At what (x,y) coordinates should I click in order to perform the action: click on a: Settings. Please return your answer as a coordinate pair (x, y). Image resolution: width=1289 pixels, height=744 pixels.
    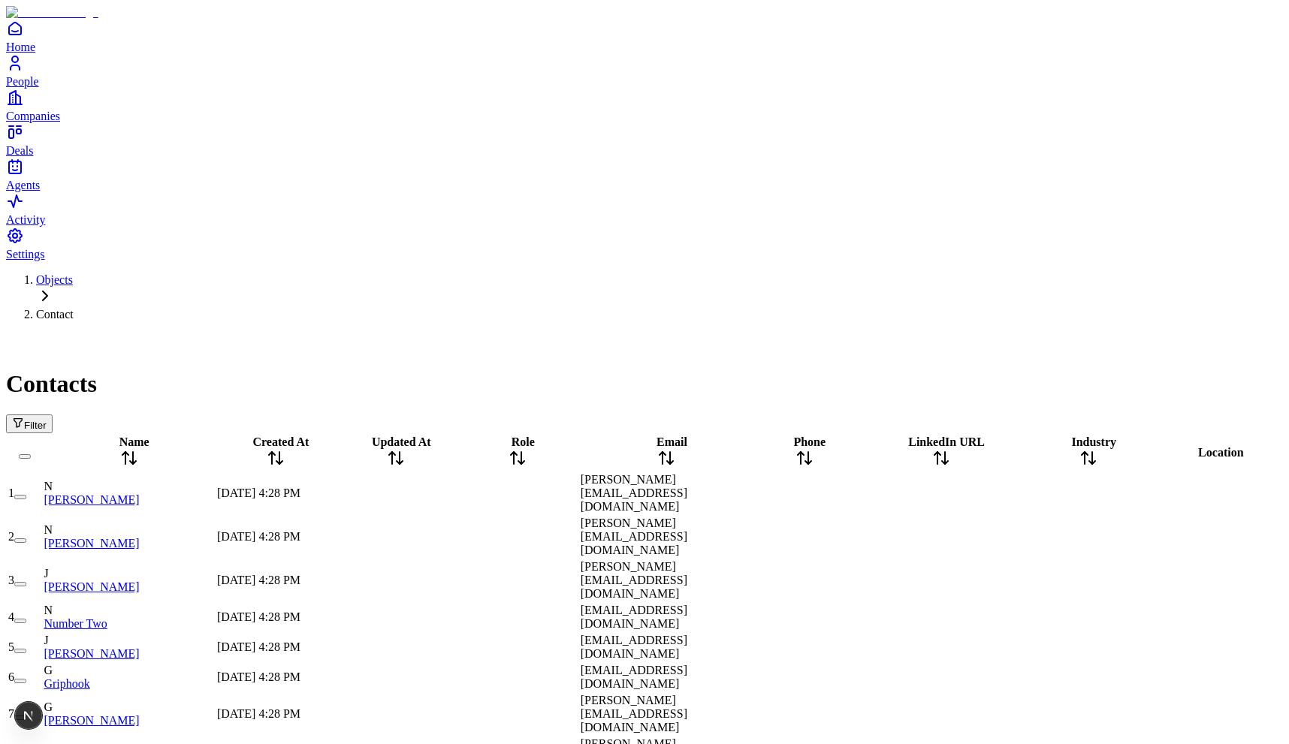
    Looking at the image, I should click on (644, 243).